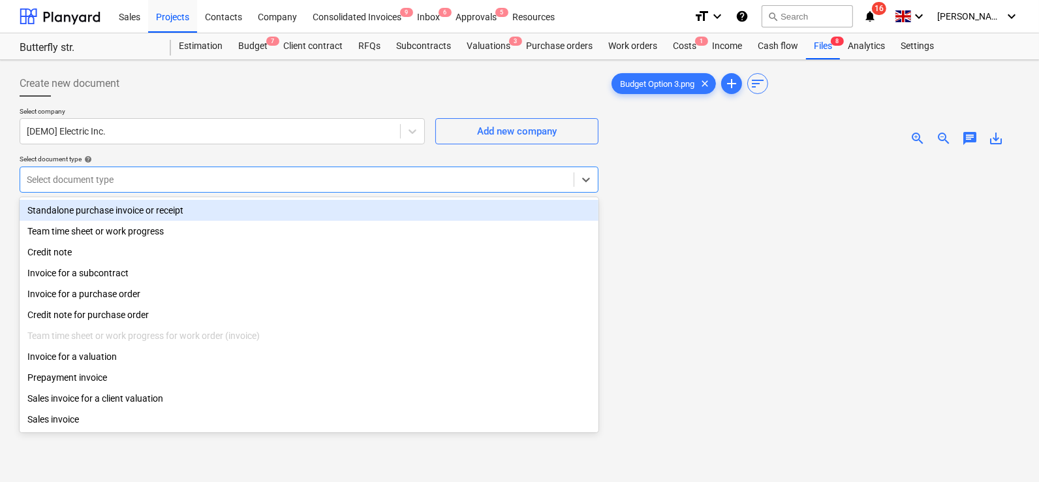 This screenshot has width=1039, height=482. What do you see at coordinates (407, 12) in the screenshot?
I see `span: 9` at bounding box center [407, 12].